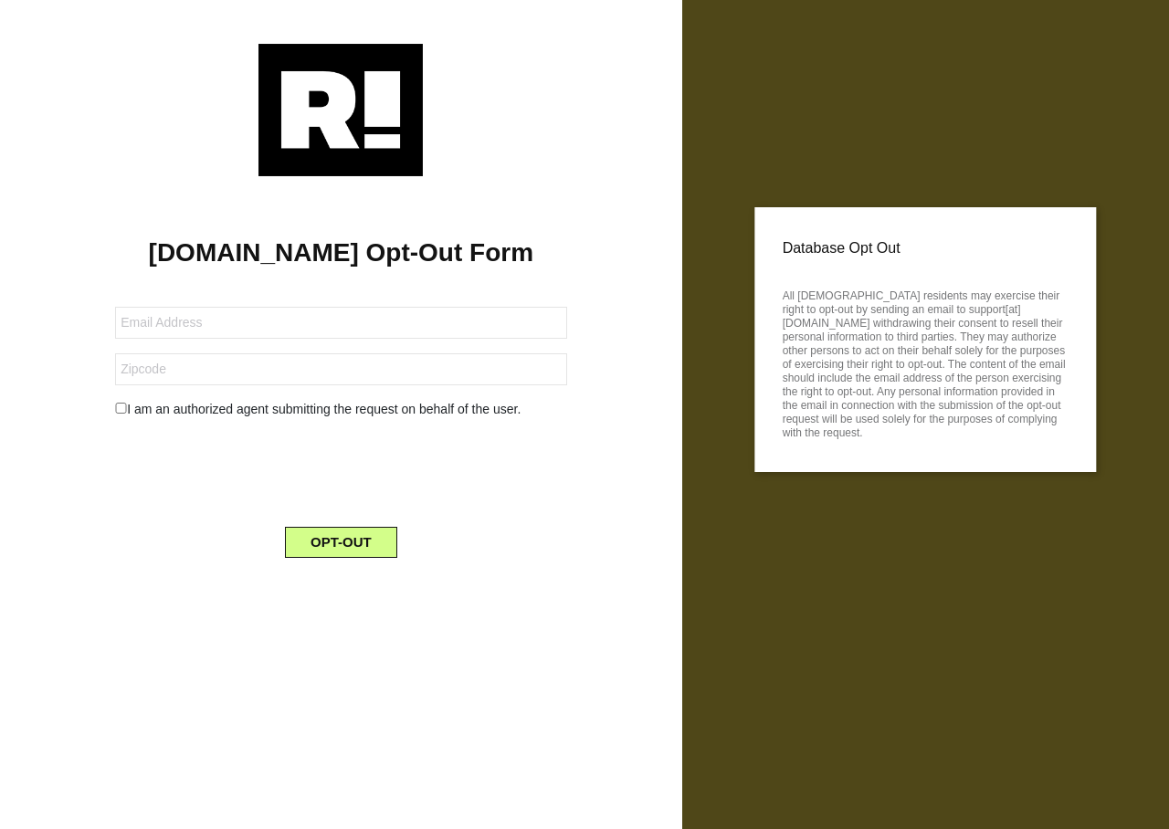 The image size is (1169, 829). I want to click on input: Zipcode, so click(341, 369).